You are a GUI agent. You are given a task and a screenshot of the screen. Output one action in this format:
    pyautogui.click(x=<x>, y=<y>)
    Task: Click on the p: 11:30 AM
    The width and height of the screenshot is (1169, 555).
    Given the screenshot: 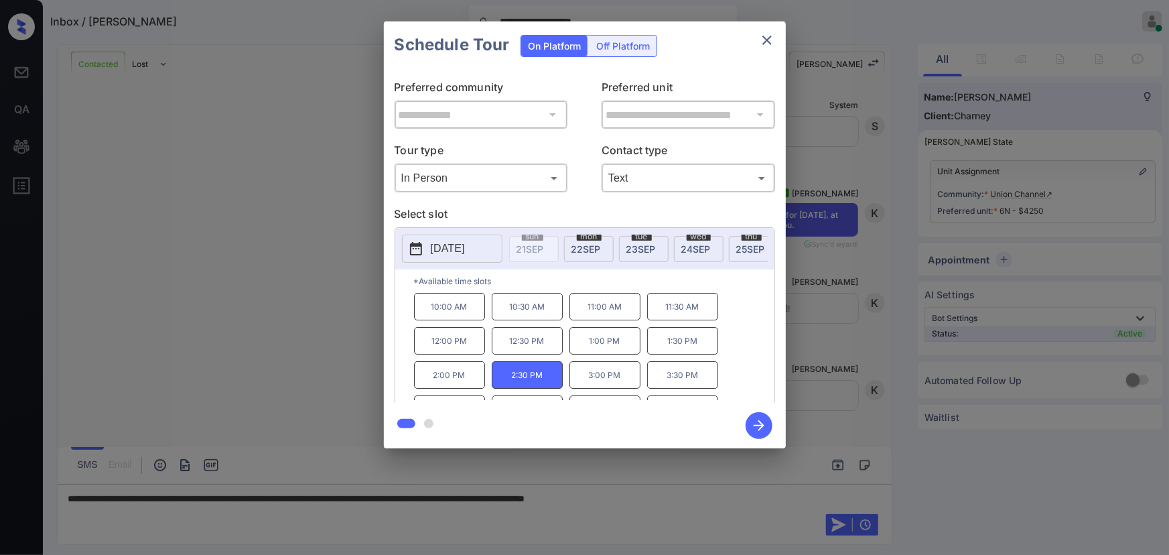 What is the action you would take?
    pyautogui.click(x=682, y=306)
    